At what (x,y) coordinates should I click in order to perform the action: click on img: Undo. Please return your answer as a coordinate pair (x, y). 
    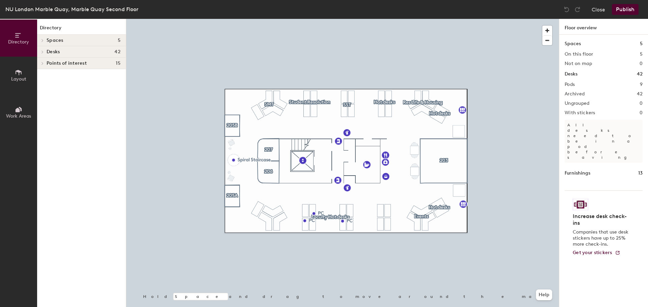
    Looking at the image, I should click on (566, 9).